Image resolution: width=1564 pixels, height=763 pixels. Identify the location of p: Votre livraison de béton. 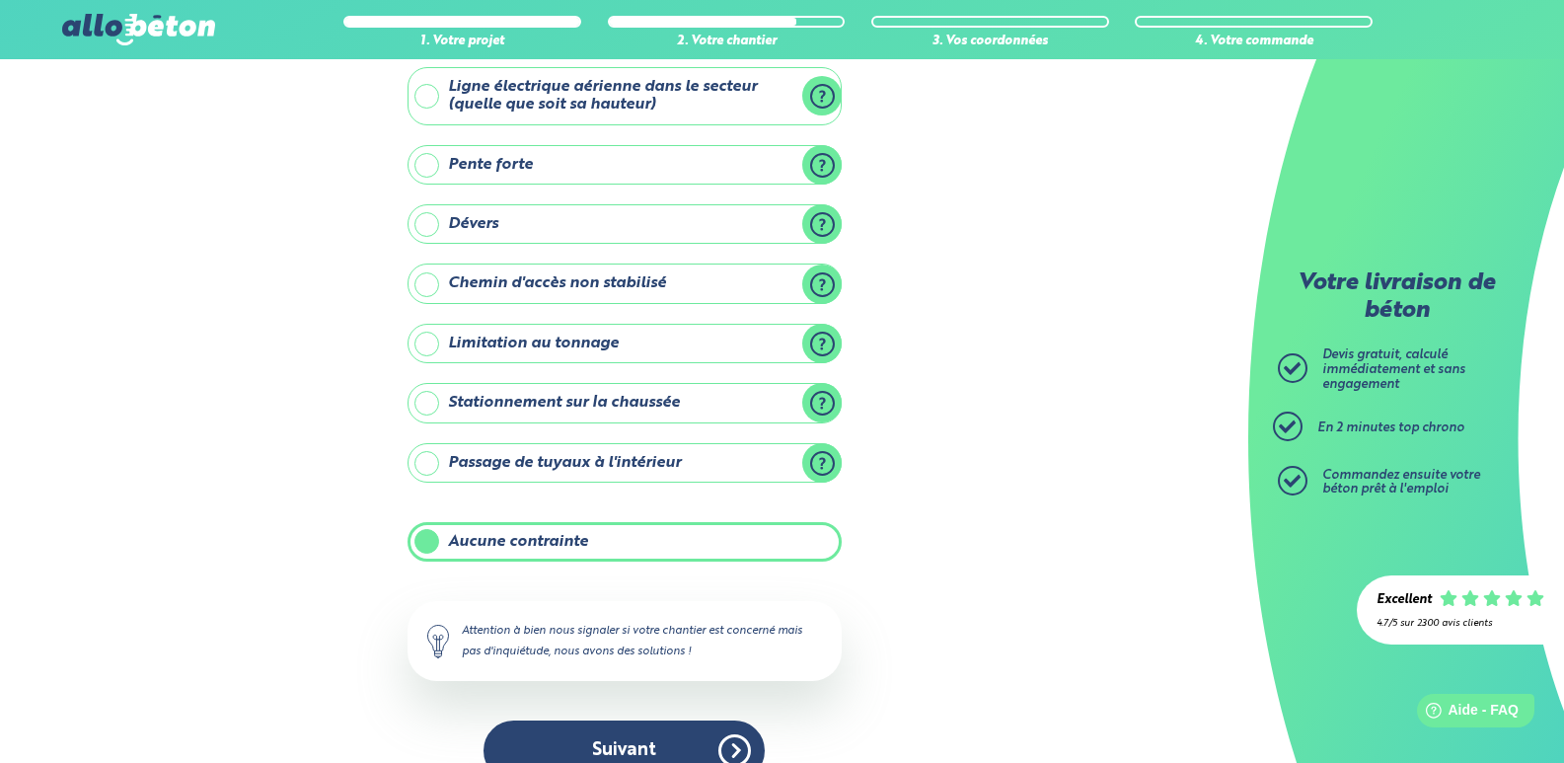
(1397, 297).